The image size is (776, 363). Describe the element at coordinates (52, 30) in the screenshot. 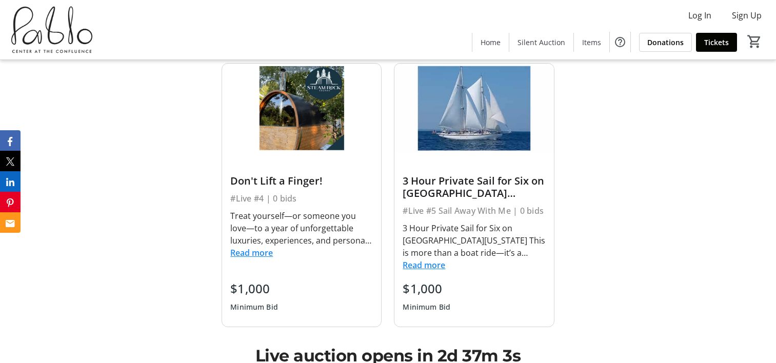

I see `img: Pablo Center's Logo` at that location.